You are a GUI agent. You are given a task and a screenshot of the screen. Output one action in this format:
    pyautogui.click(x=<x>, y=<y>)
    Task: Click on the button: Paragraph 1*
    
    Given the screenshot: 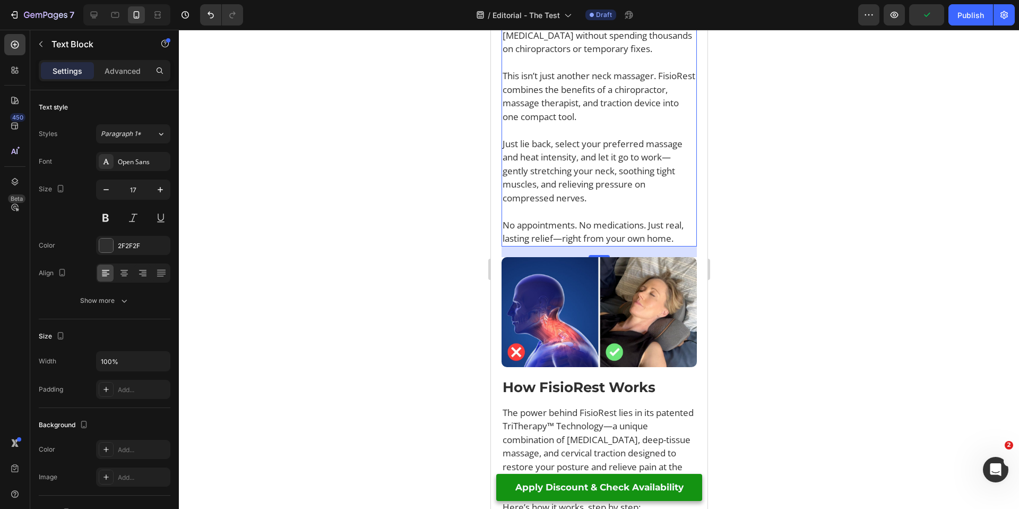 What is the action you would take?
    pyautogui.click(x=133, y=134)
    